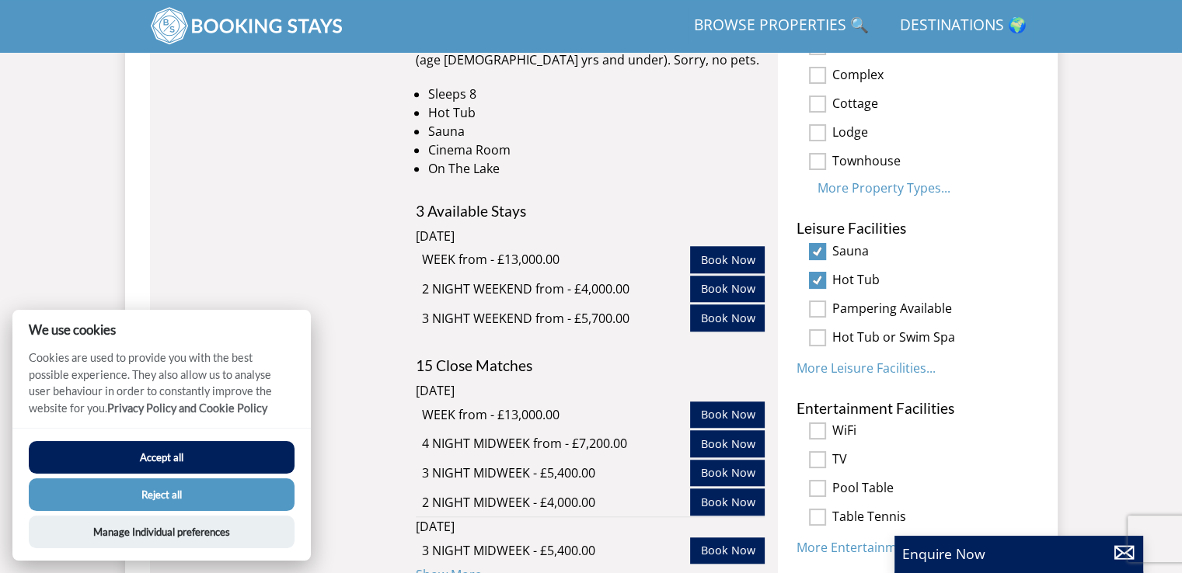 This screenshot has height=573, width=1182. I want to click on label: Hot Tub or Swim Spa, so click(926, 339).